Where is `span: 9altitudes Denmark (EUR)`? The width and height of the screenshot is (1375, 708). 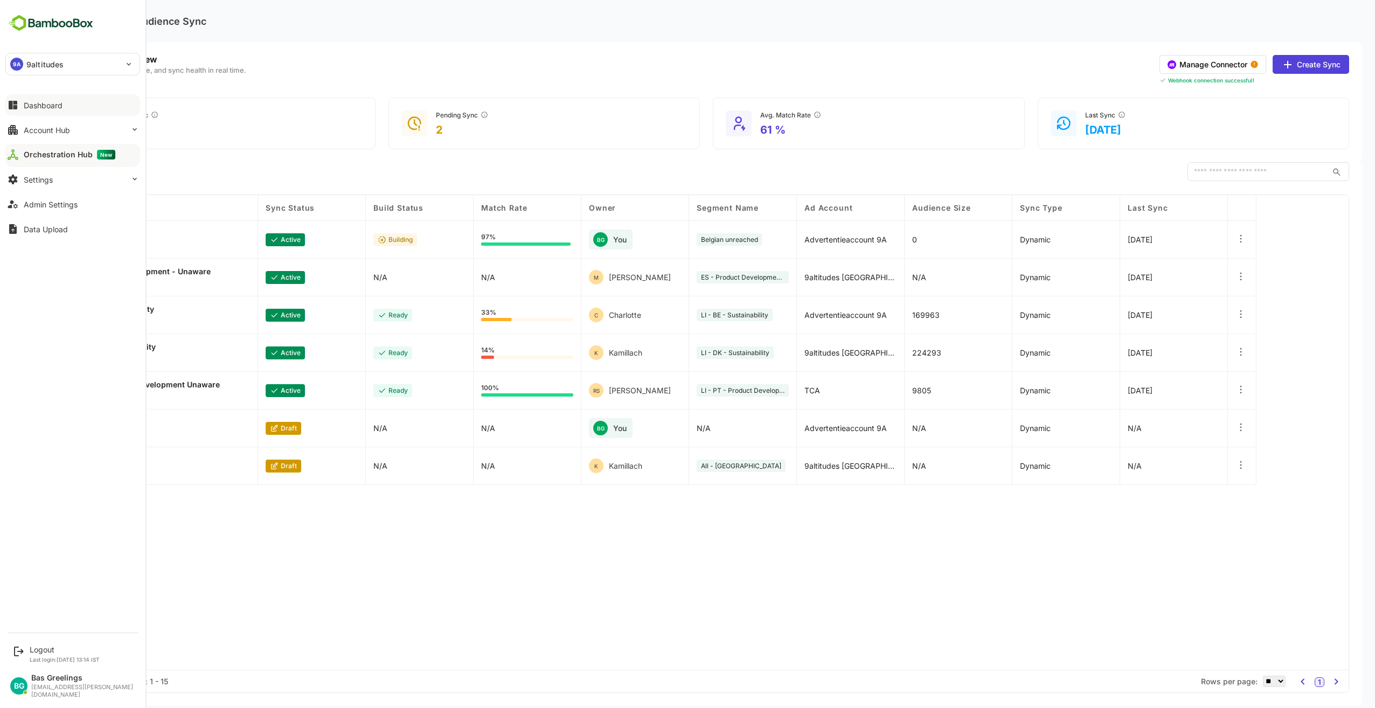
span: 9altitudes Denmark (EUR) is located at coordinates (812, 352).